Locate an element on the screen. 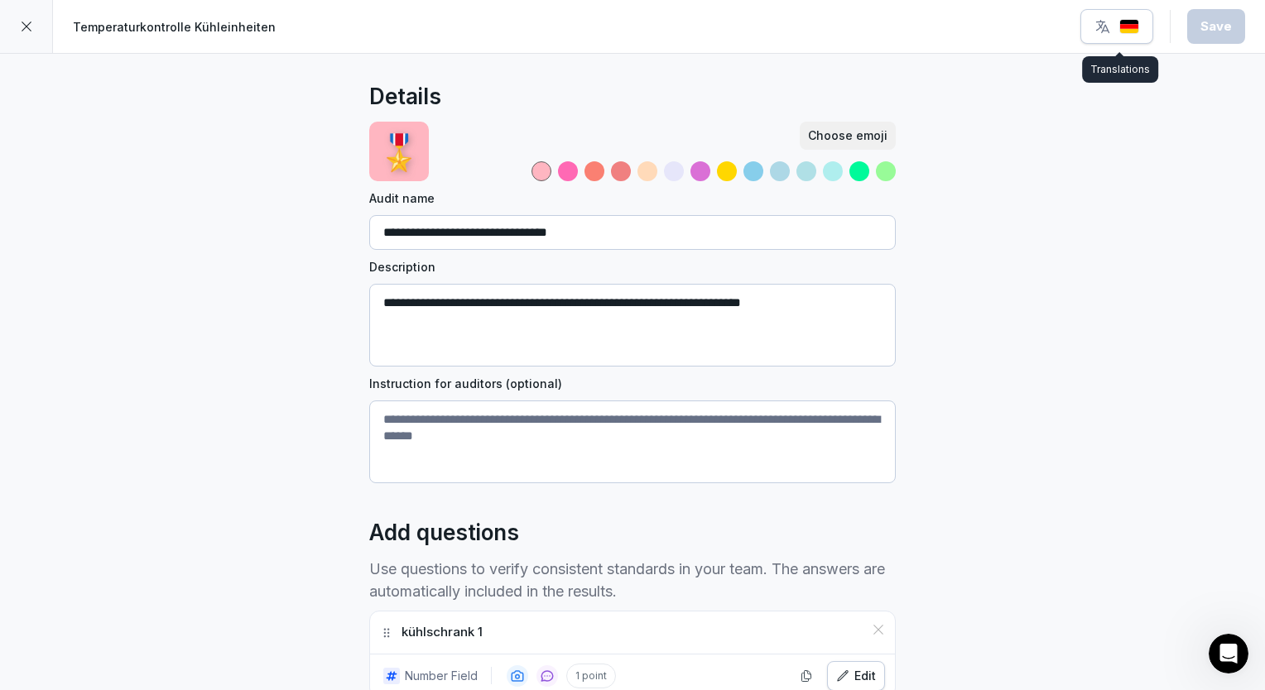 This screenshot has width=1265, height=690. div: Translations is located at coordinates (1120, 70).